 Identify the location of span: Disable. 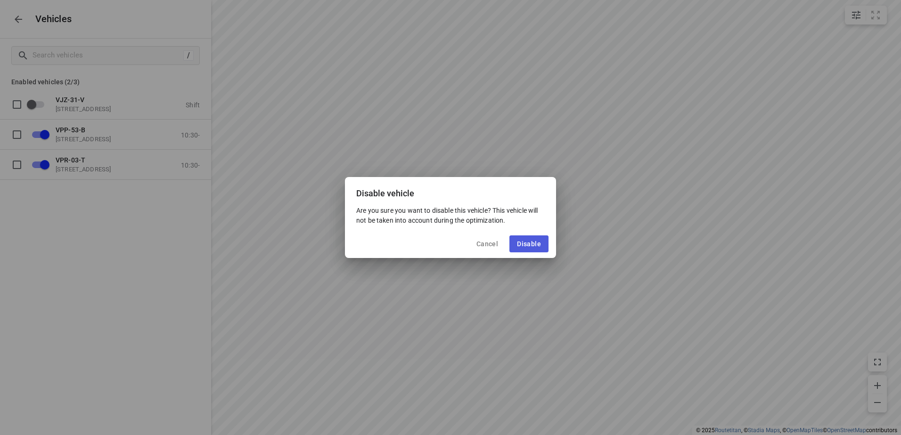
(529, 244).